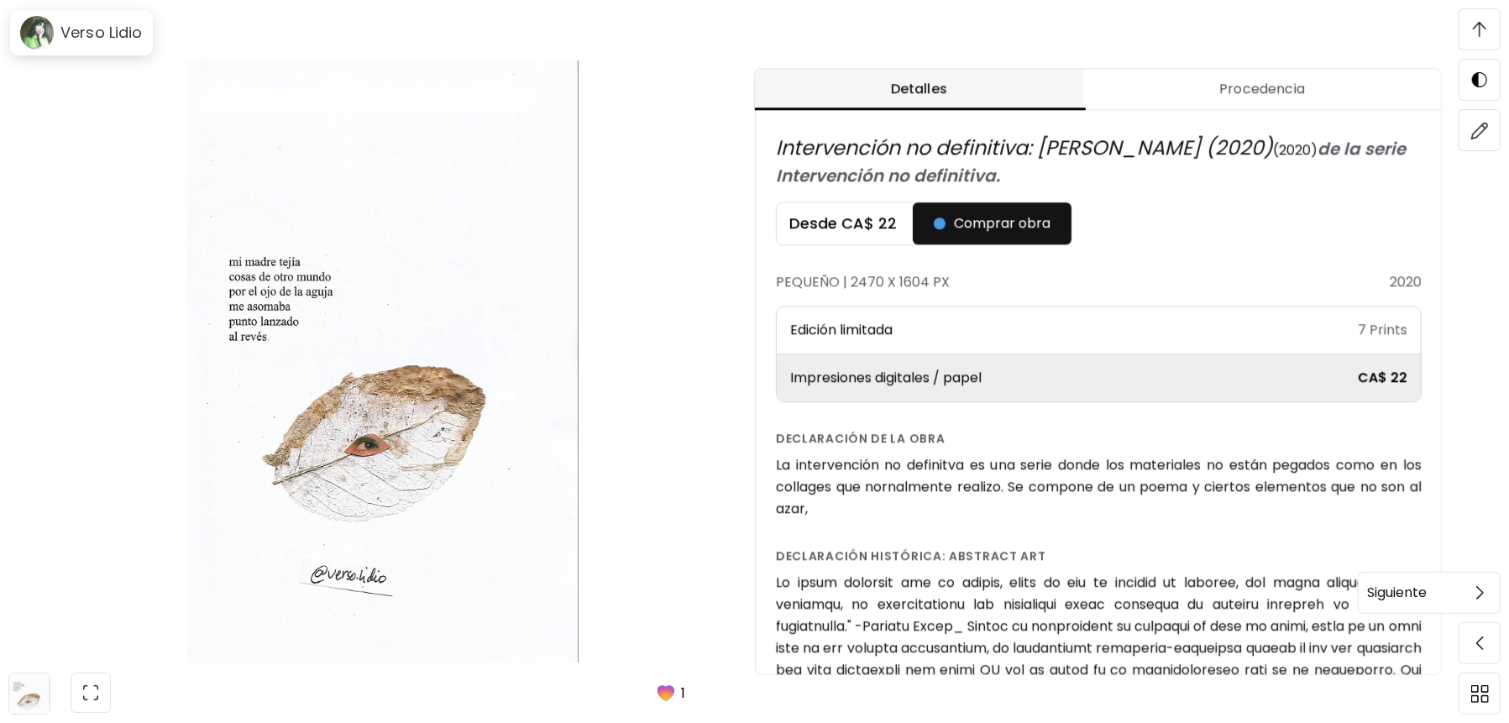 The image size is (1509, 723). Describe the element at coordinates (845, 223) in the screenshot. I see `h5: Desde CA$ 22` at that location.